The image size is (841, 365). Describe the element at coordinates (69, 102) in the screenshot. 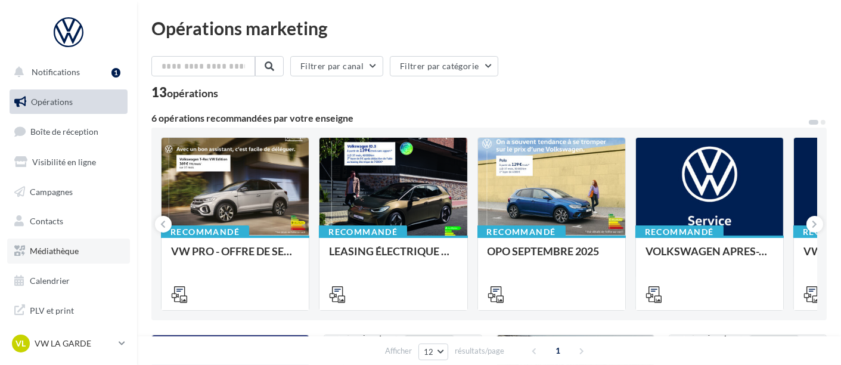

I see `a: Opérations` at that location.